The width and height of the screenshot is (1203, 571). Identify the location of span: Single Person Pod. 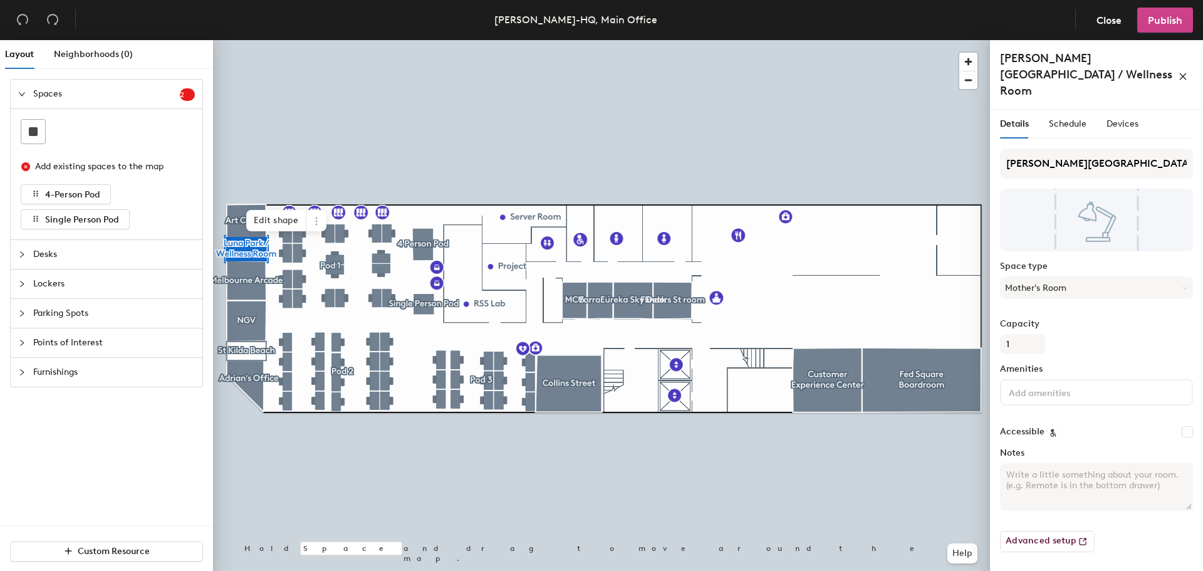
(82, 219).